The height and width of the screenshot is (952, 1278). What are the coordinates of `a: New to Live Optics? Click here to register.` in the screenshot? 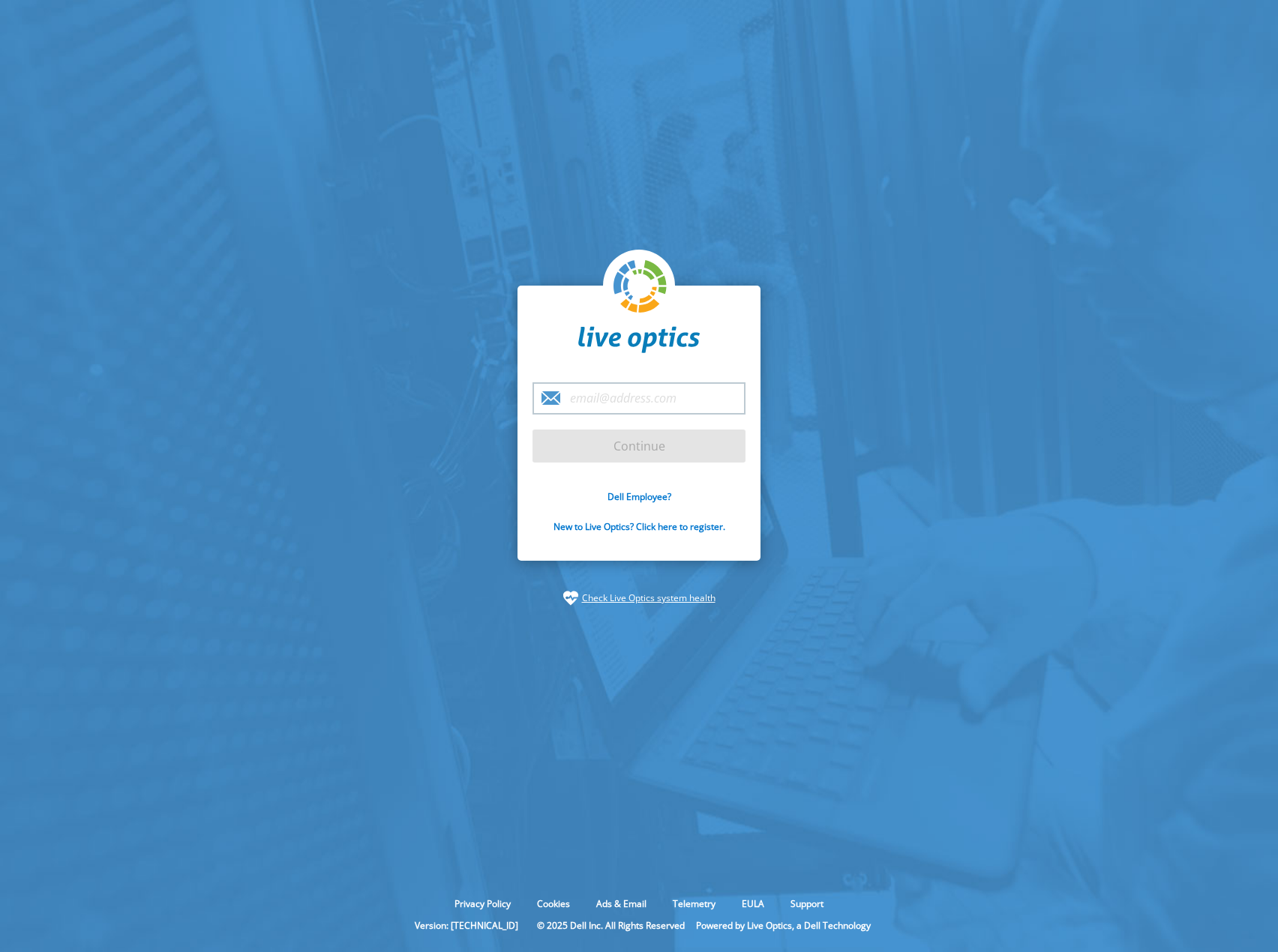 It's located at (639, 526).